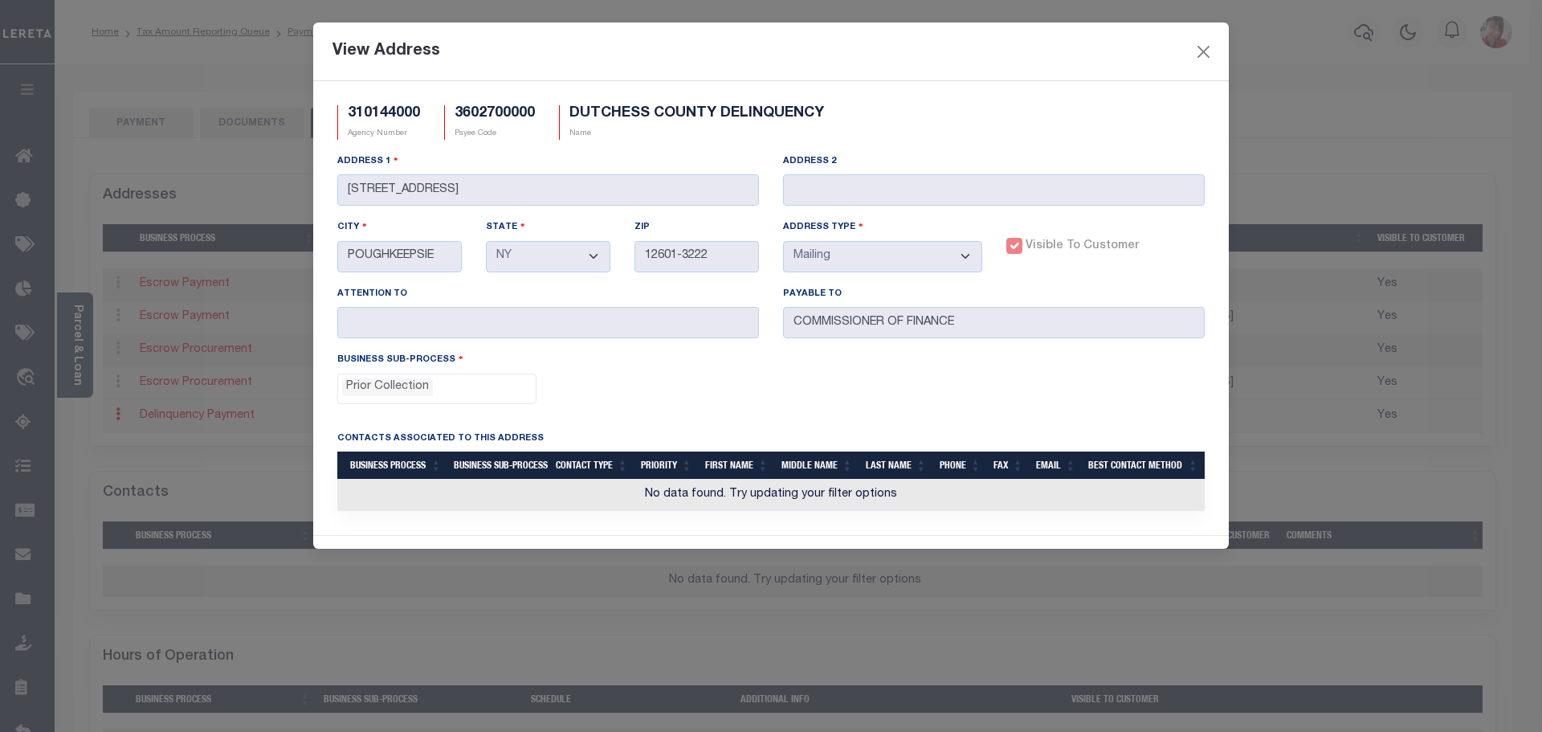 The image size is (1542, 732). What do you see at coordinates (395, 465) in the screenshot?
I see `th: Business Process: activate to sort column ascending` at bounding box center [395, 465].